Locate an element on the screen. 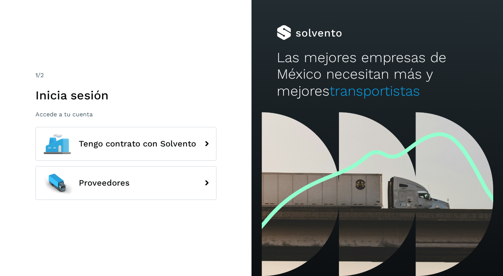 This screenshot has height=276, width=503. span: 1 is located at coordinates (37, 75).